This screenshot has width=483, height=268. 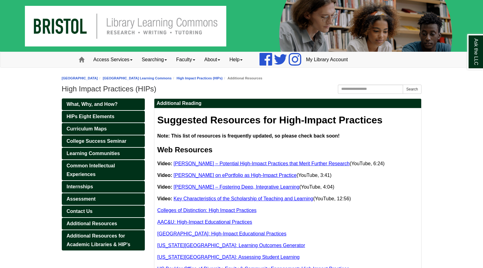 I want to click on span: (YouTube, 12:56), so click(x=261, y=198).